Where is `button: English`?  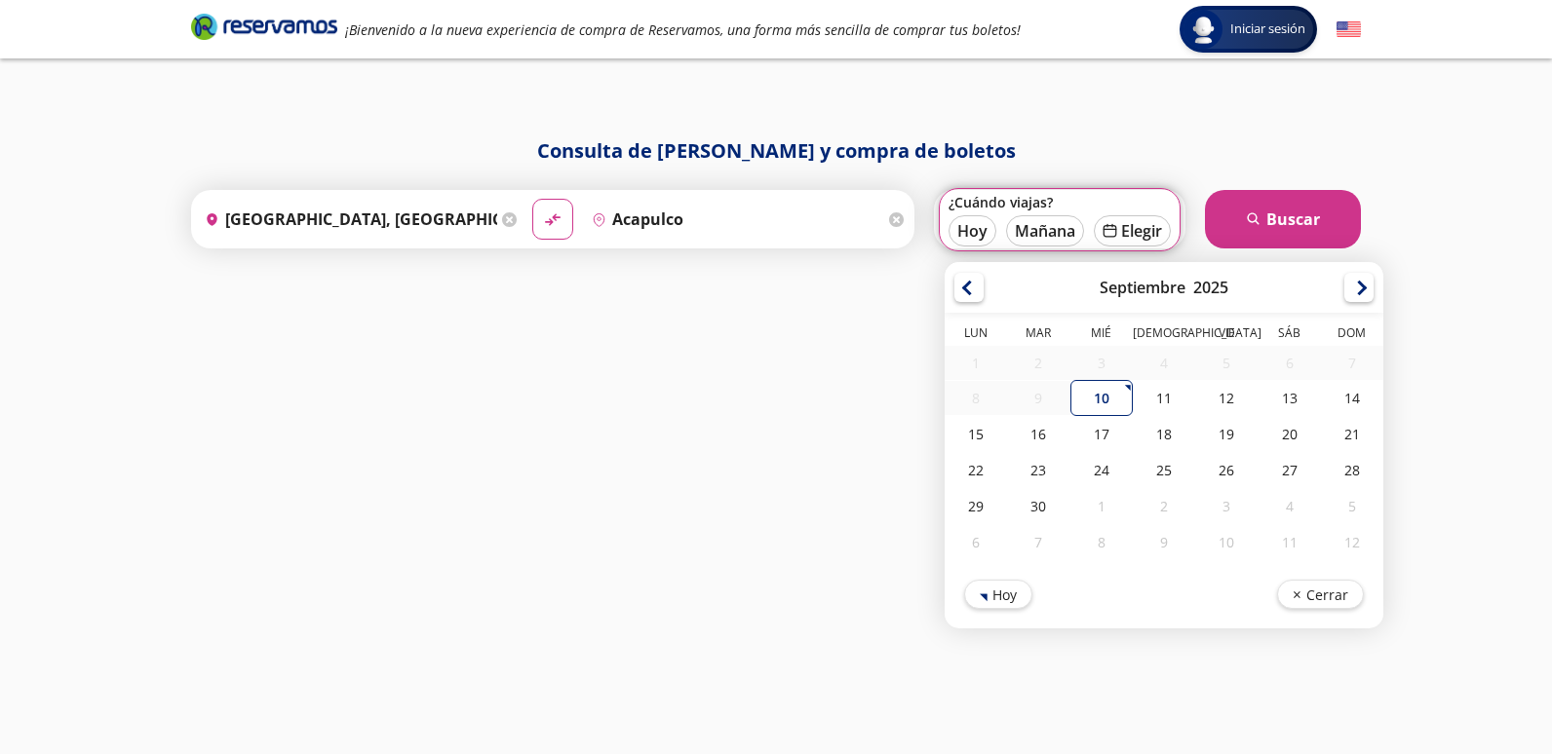
button: English is located at coordinates (1348, 29).